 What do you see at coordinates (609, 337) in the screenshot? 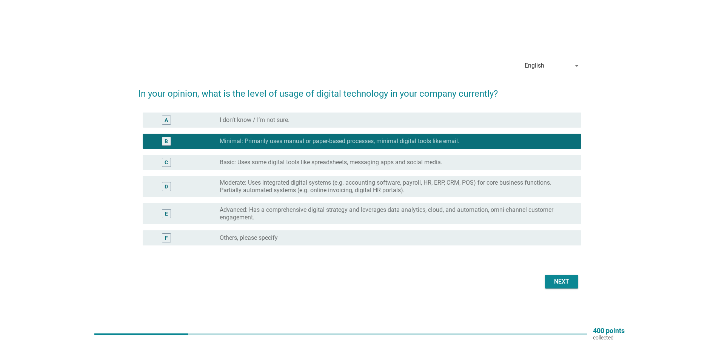
I see `p: collected` at bounding box center [609, 337].